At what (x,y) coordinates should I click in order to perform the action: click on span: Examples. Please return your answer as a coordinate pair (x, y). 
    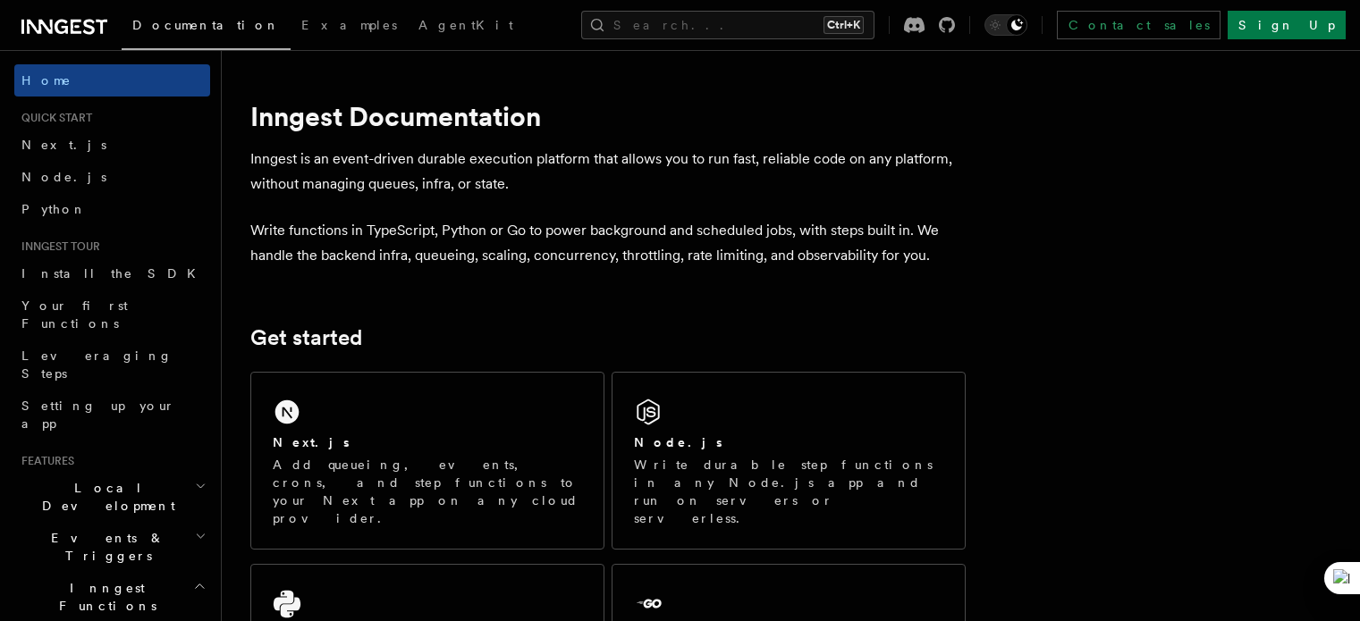
    Looking at the image, I should click on (349, 25).